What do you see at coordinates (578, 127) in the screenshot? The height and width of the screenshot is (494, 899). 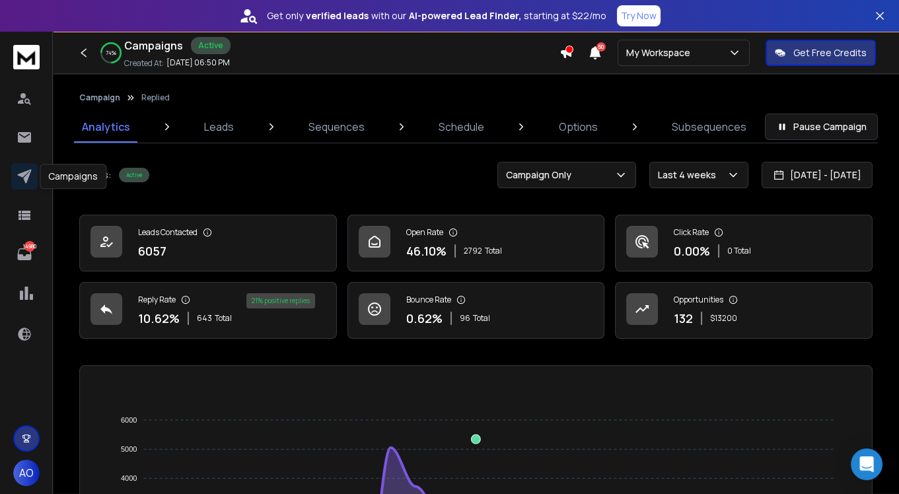 I see `a: Options` at bounding box center [578, 127].